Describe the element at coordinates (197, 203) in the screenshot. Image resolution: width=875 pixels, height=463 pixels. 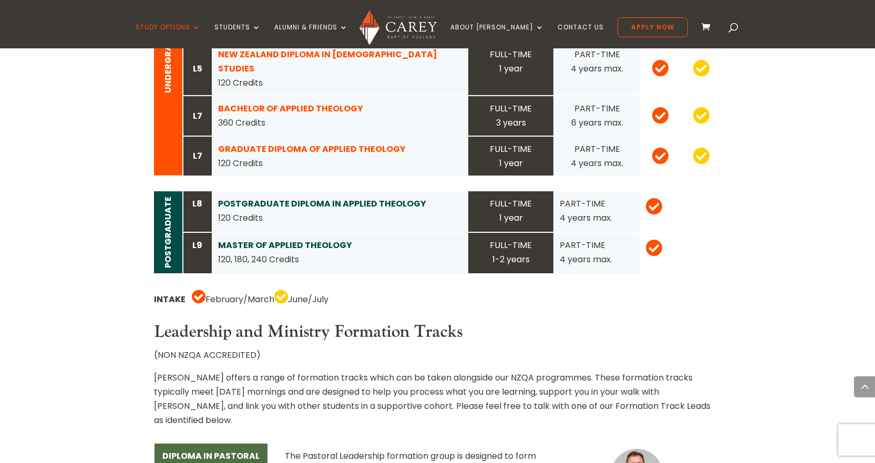
I see `strong: L8` at that location.